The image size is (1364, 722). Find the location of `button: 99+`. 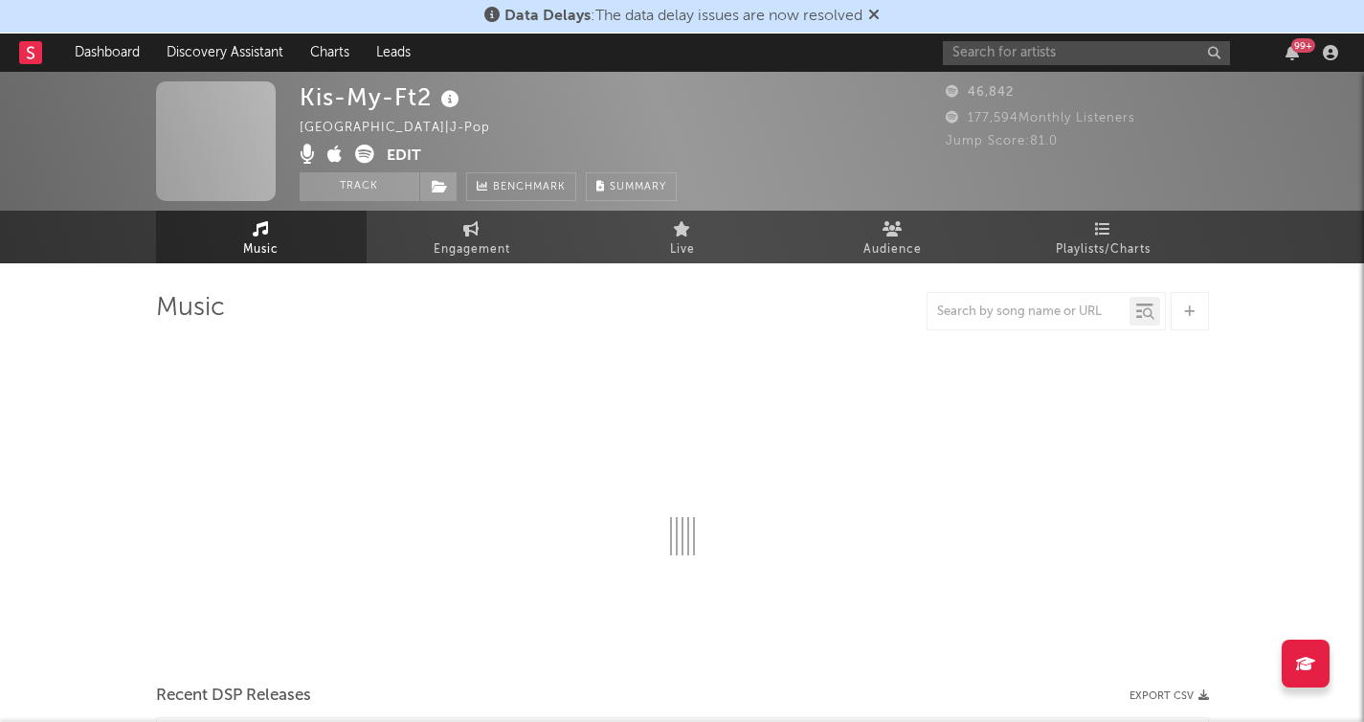

button: 99+ is located at coordinates (1293, 53).